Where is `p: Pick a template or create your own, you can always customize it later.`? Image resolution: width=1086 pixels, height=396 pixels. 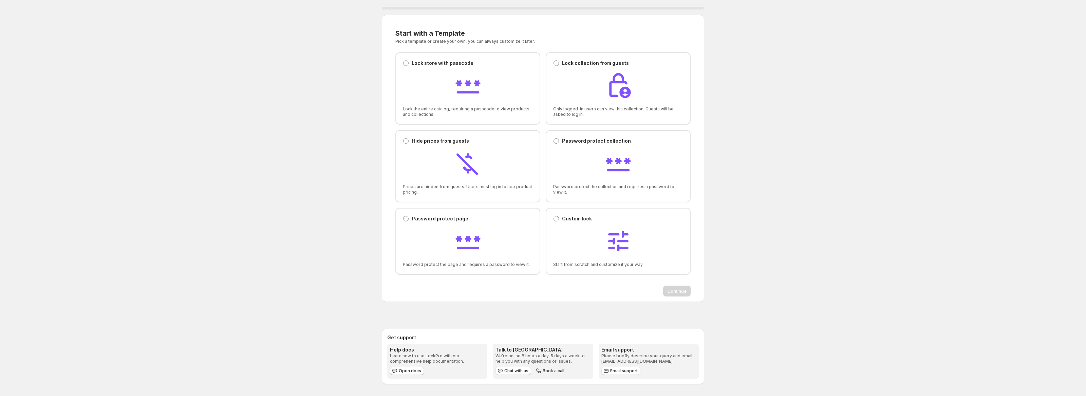
p: Pick a template or create your own, you can always customize it later. is located at coordinates (503, 41).